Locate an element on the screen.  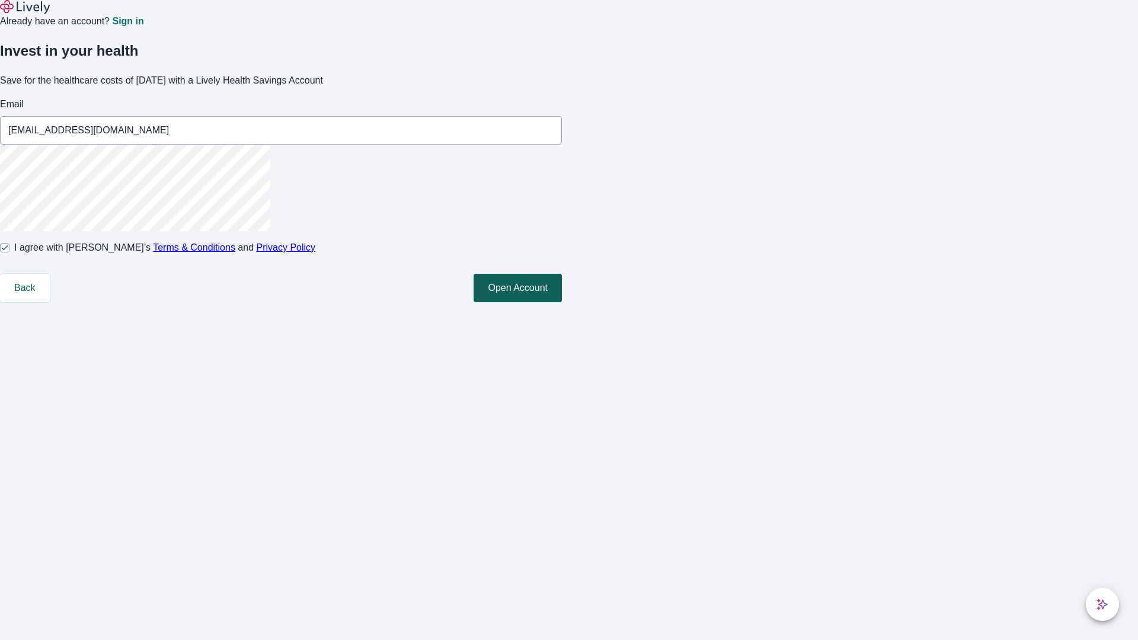
a: Terms & Conditions is located at coordinates (194, 247).